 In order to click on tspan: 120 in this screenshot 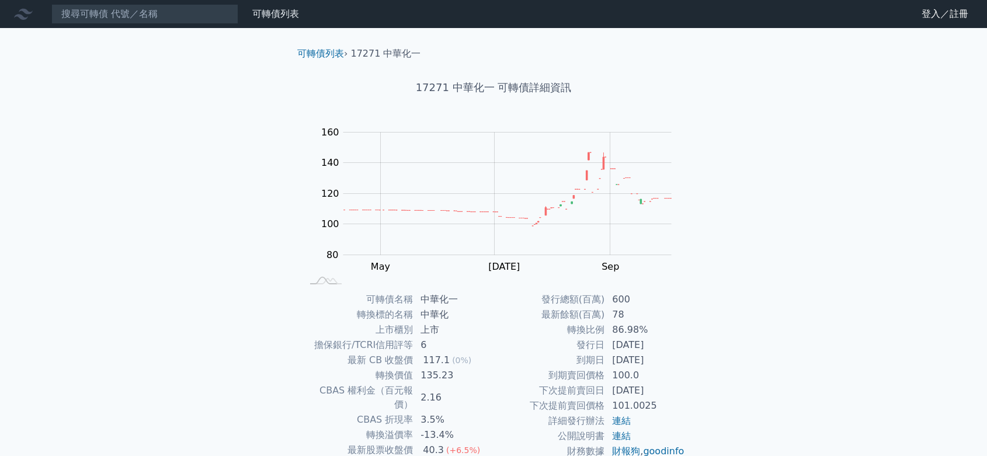, I will do `click(330, 193)`.